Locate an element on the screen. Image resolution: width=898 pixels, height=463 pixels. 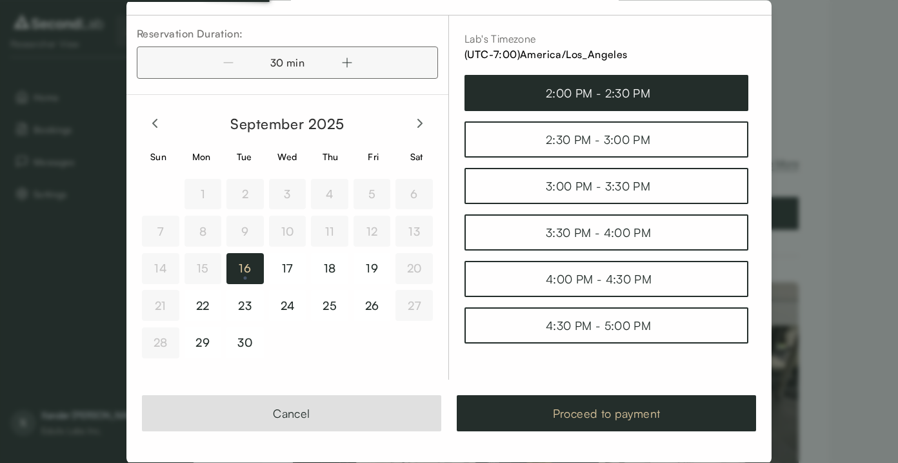
button: 13 is located at coordinates (414, 232).